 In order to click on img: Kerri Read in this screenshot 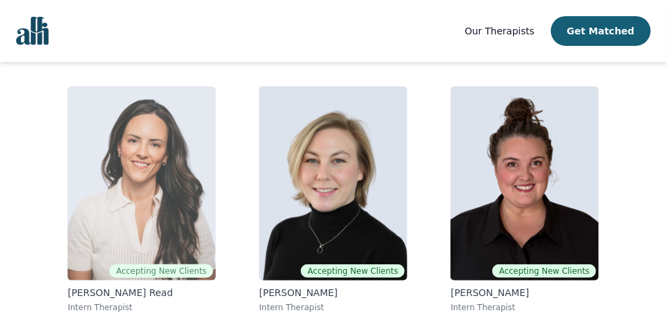, I will do `click(142, 183)`.